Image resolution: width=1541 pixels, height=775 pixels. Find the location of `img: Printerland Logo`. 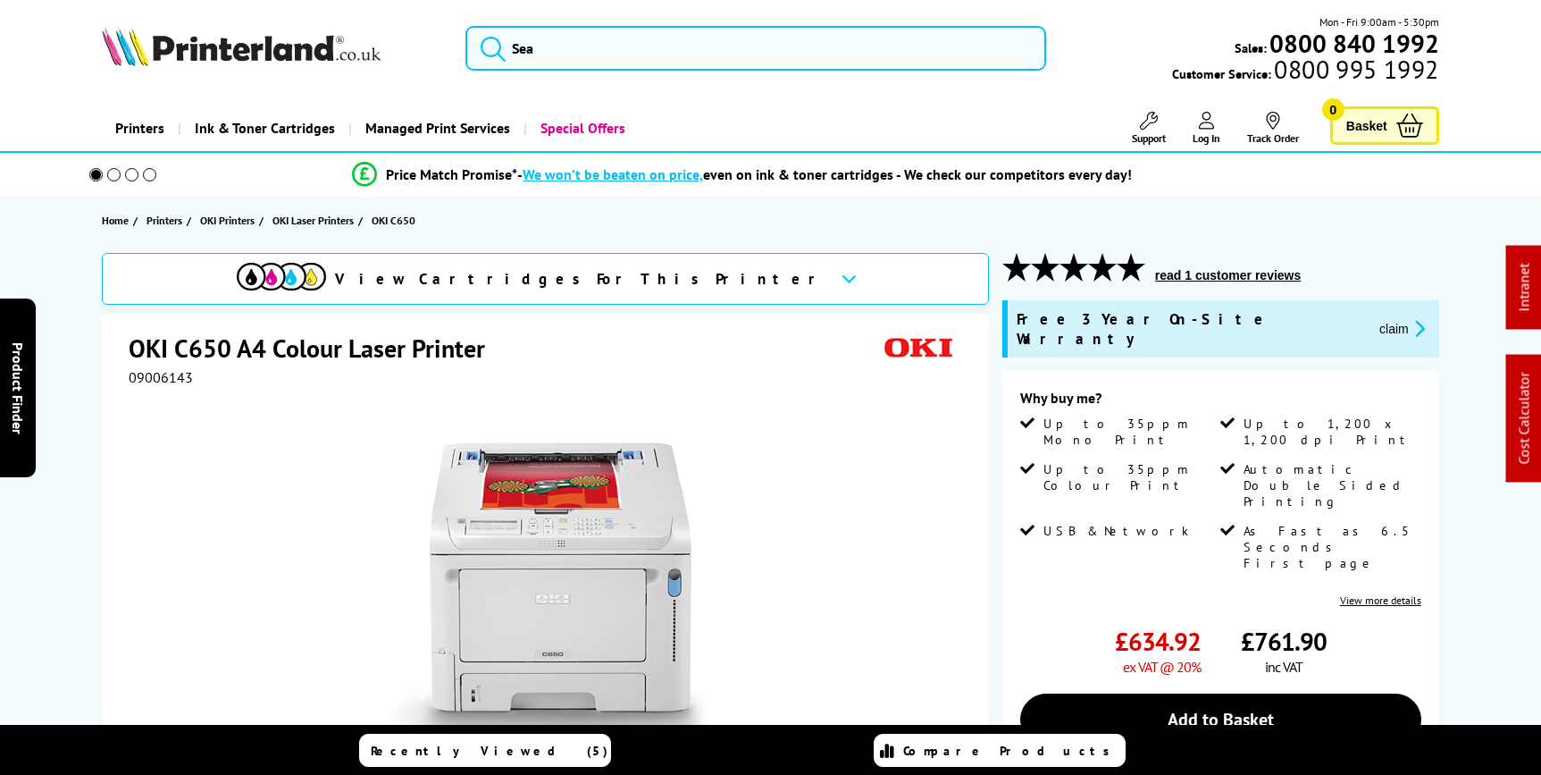

img: Printerland Logo is located at coordinates (241, 46).